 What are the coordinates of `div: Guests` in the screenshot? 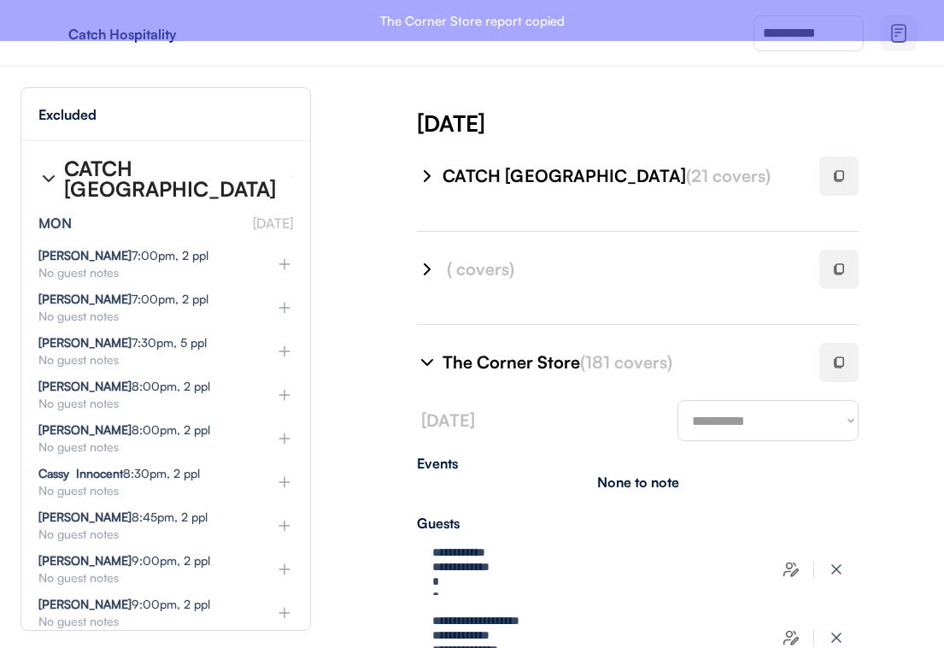 It's located at (638, 523).